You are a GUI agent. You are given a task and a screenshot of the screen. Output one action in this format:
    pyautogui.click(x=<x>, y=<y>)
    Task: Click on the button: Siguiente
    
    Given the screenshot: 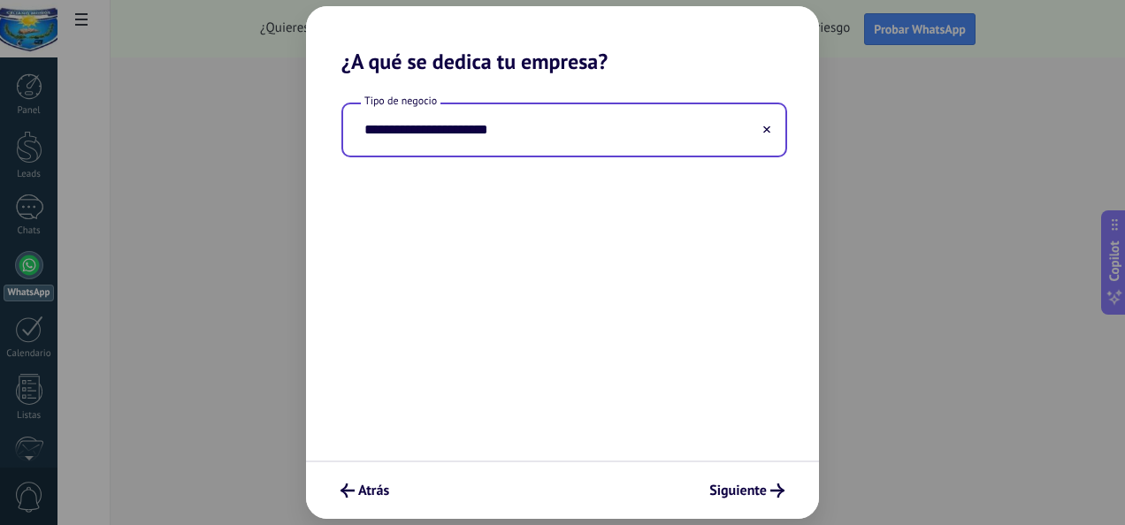 What is the action you would take?
    pyautogui.click(x=746, y=491)
    